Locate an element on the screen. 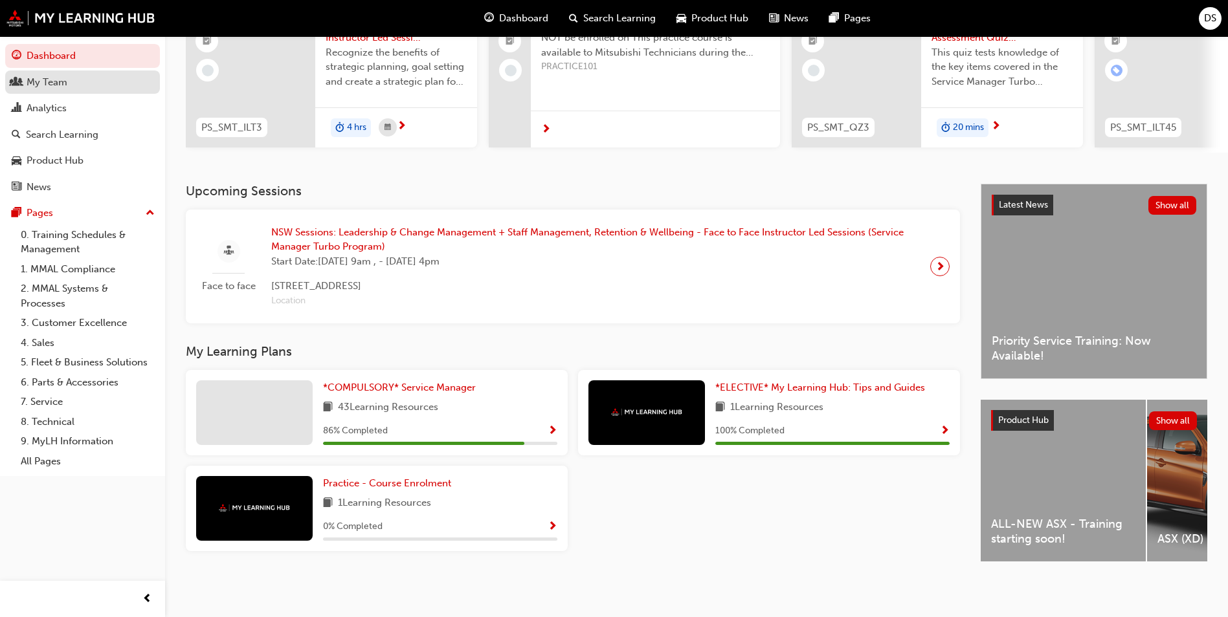  button: Pages is located at coordinates (82, 213).